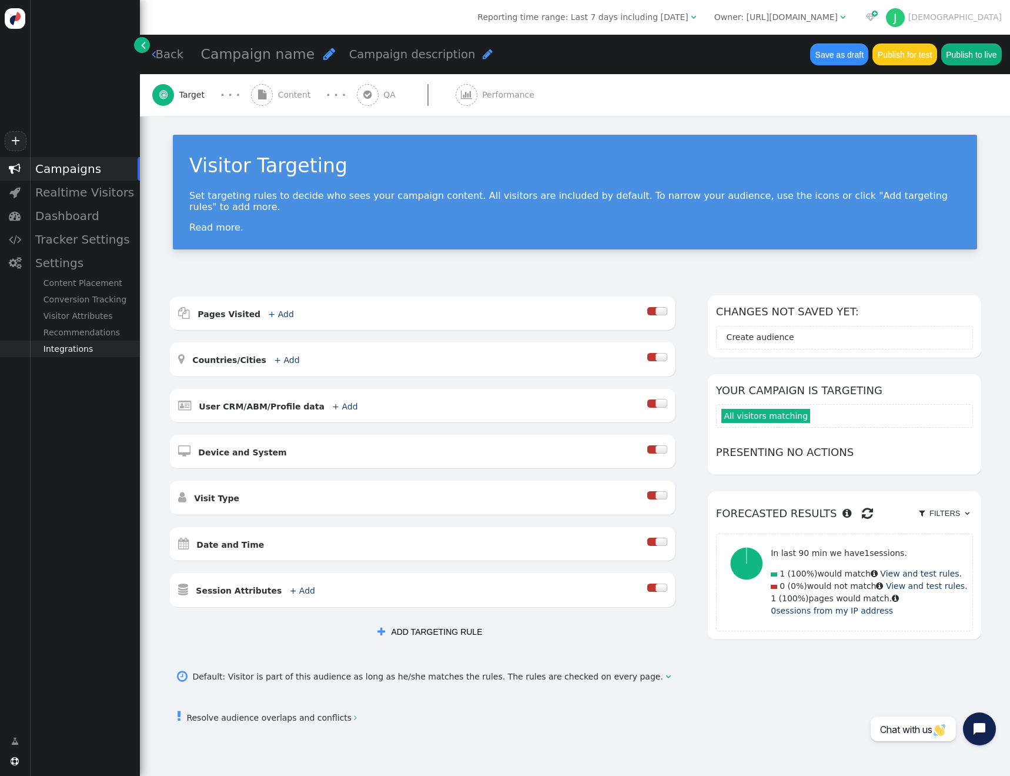 The image size is (1010, 776). Describe the element at coordinates (760, 337) in the screenshot. I see `div: Create audience` at that location.